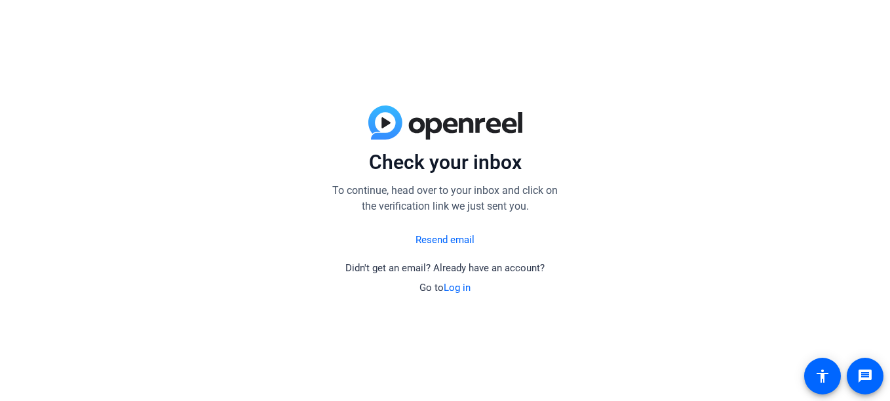 The image size is (890, 401). Describe the element at coordinates (445, 288) in the screenshot. I see `span: Go to` at that location.